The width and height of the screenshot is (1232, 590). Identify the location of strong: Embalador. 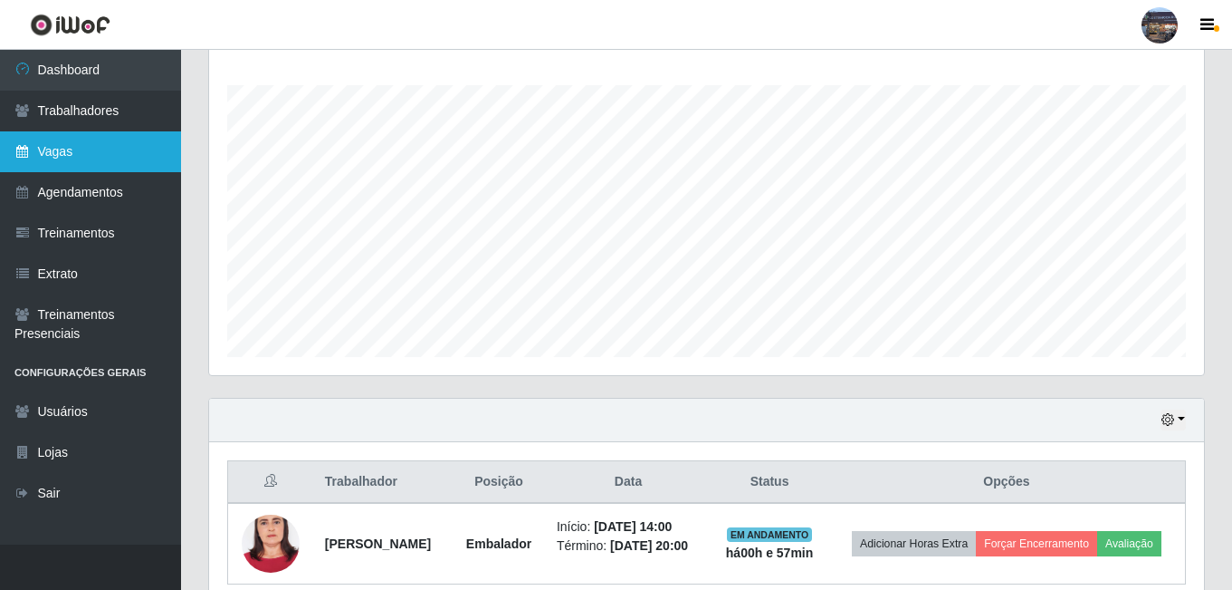
(499, 543).